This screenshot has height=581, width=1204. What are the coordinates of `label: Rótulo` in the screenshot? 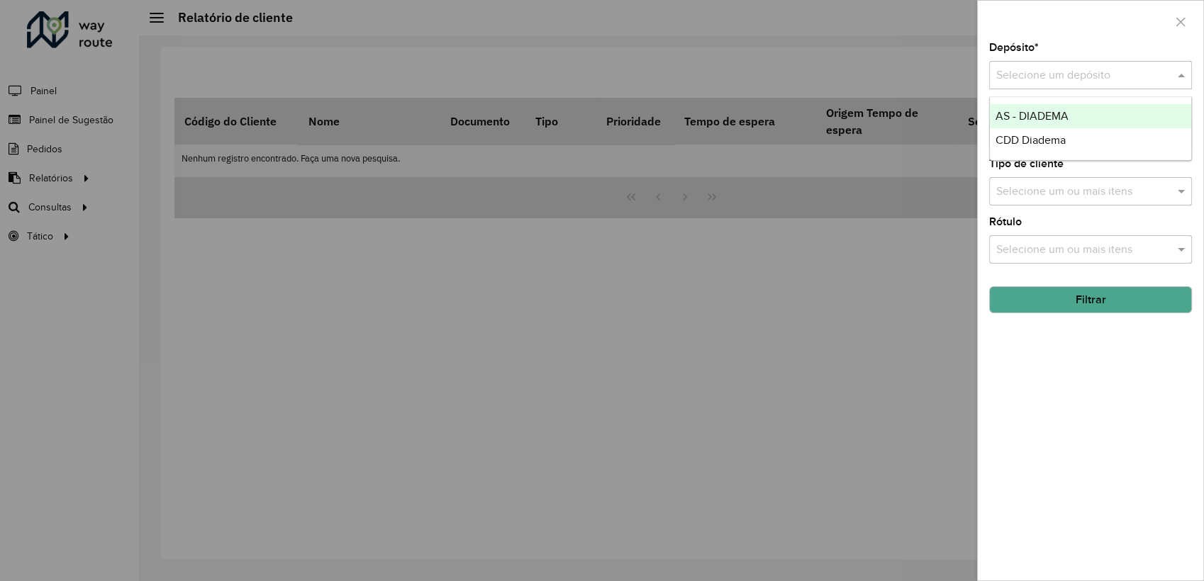 It's located at (1005, 222).